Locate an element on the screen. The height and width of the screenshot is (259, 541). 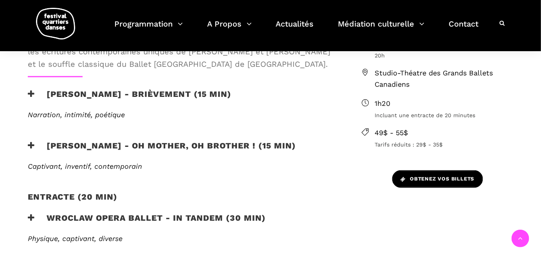
a: A Propos is located at coordinates (229, 29).